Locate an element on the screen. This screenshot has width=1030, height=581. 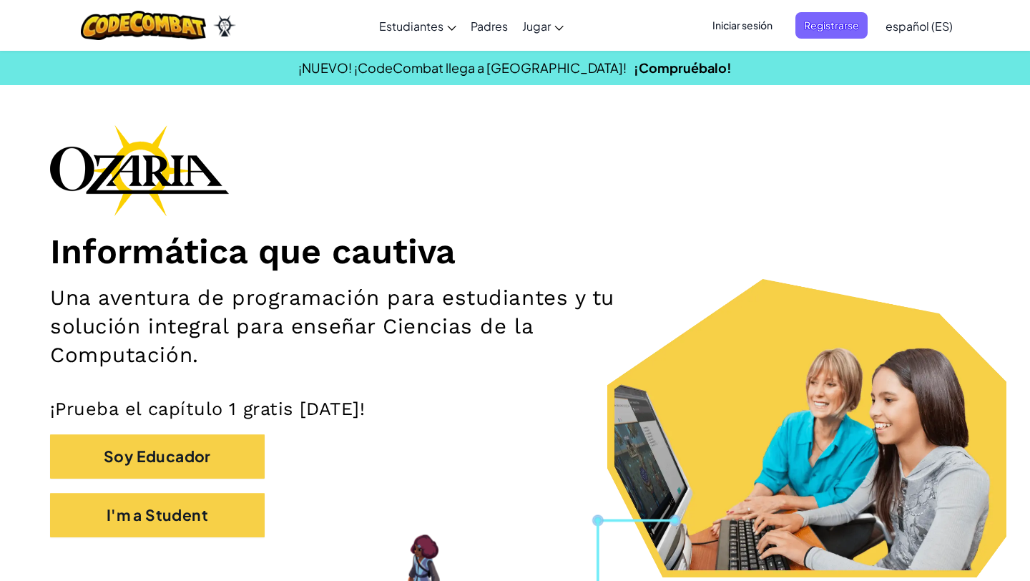
a: español (ES) is located at coordinates (919, 26).